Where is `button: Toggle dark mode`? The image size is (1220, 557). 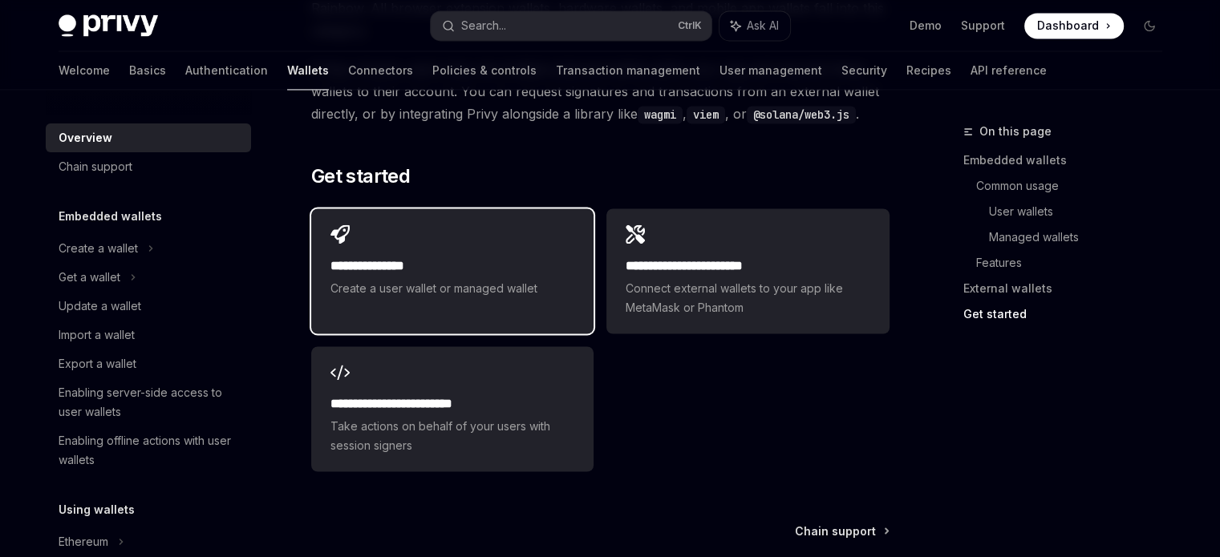
button: Toggle dark mode is located at coordinates (1149, 26).